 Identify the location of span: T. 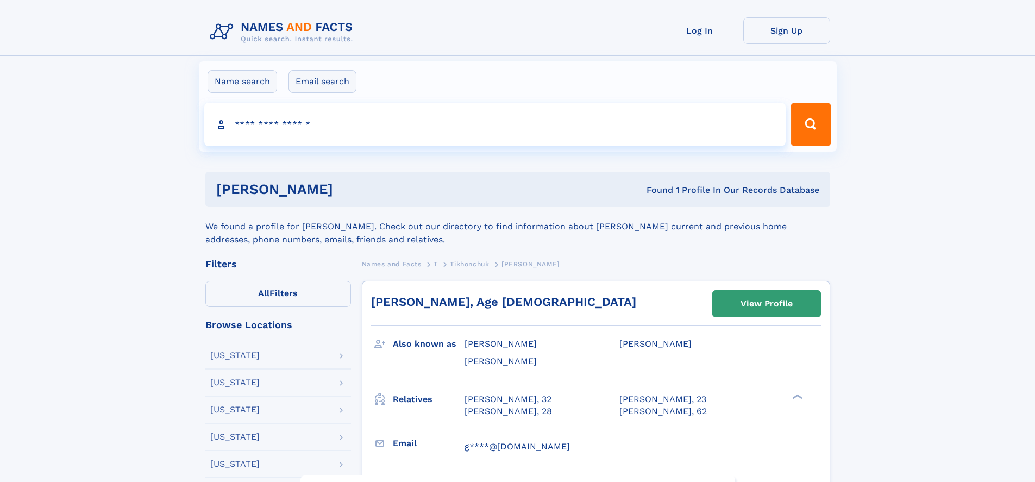
(436, 264).